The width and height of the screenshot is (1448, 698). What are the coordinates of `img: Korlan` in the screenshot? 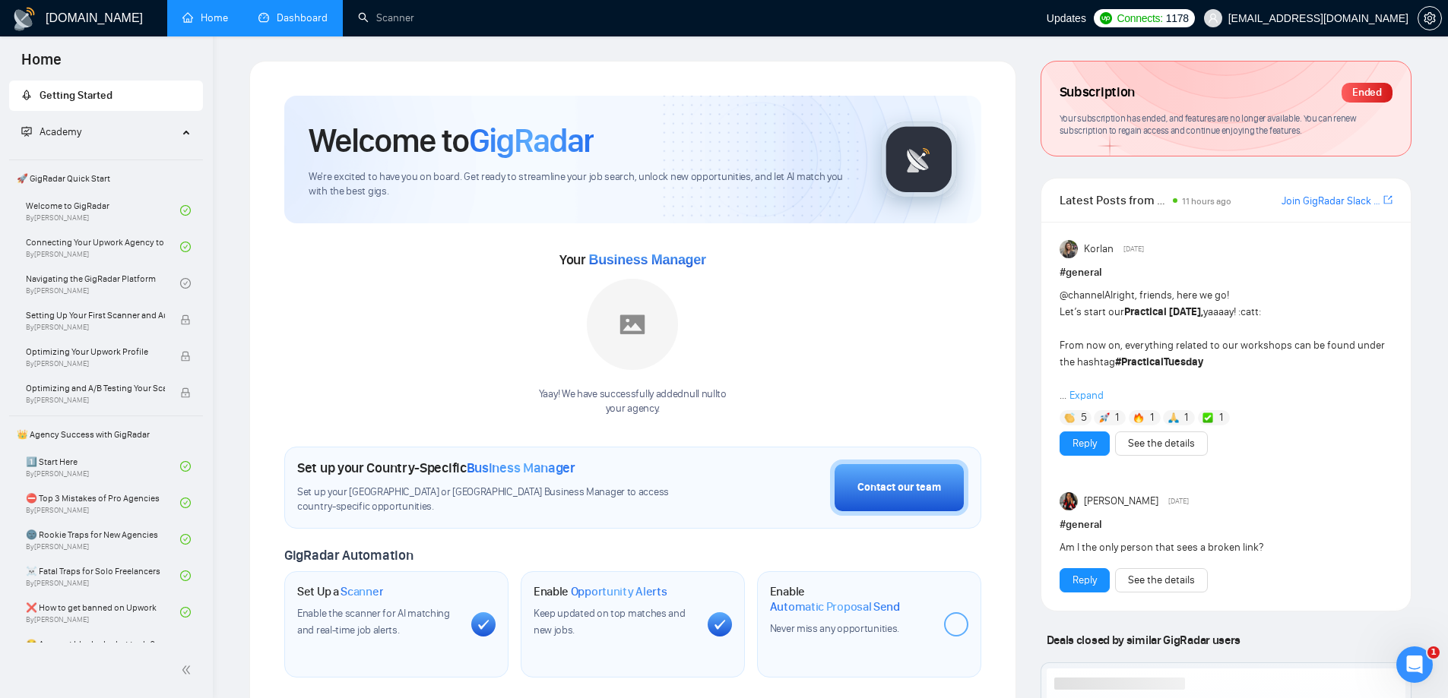 It's located at (1068, 249).